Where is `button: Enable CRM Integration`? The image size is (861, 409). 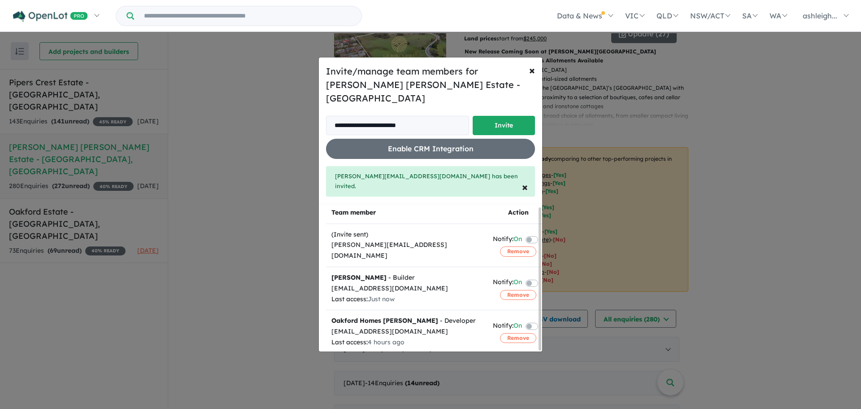
button: Enable CRM Integration is located at coordinates (431, 148).